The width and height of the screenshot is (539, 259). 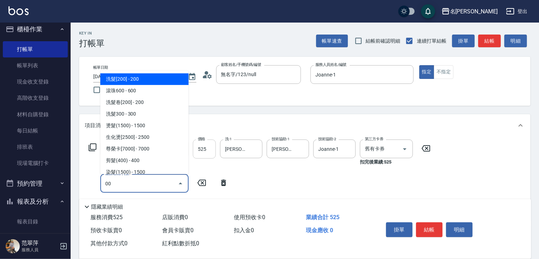 What do you see at coordinates (107, 207) in the screenshot?
I see `p: 隱藏業績明細` at bounding box center [107, 207].